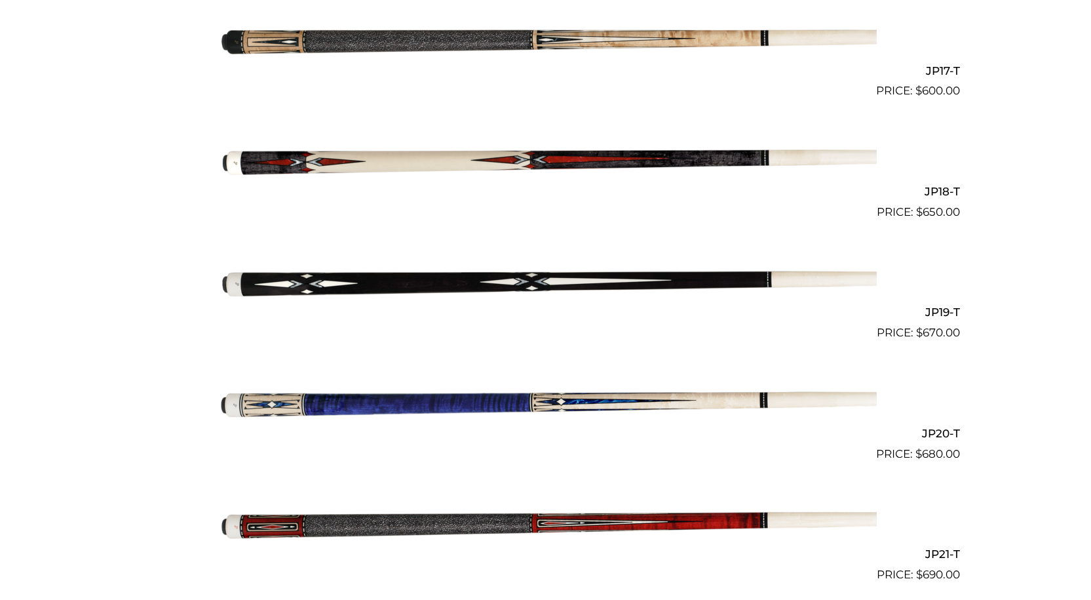 Image resolution: width=1091 pixels, height=600 pixels. I want to click on h2: JP19-T, so click(546, 312).